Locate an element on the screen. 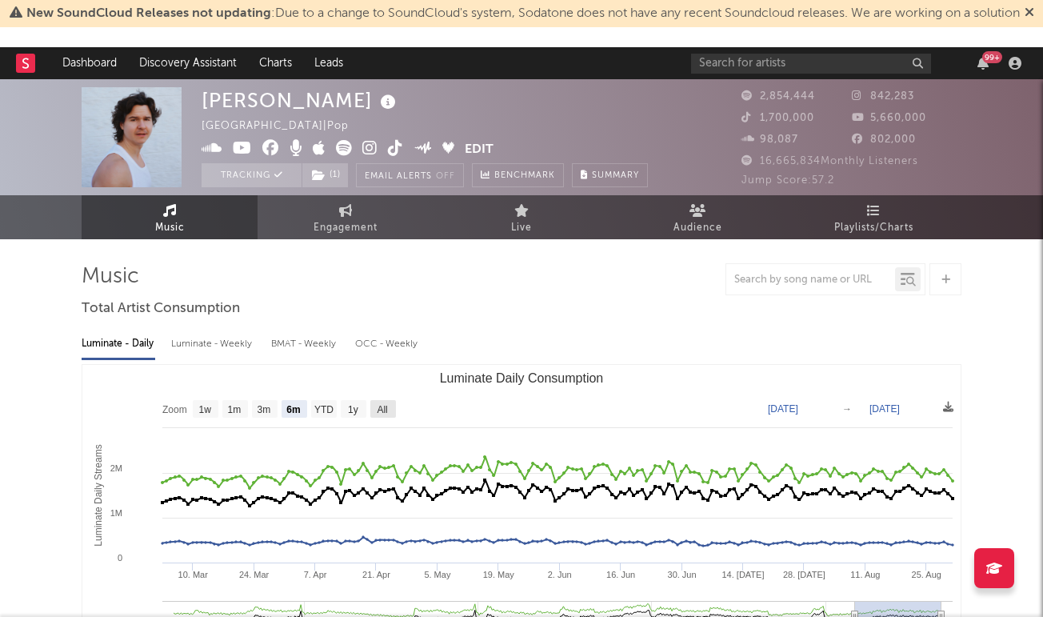 Image resolution: width=1043 pixels, height=617 pixels. text: 16. Jun is located at coordinates (621, 574).